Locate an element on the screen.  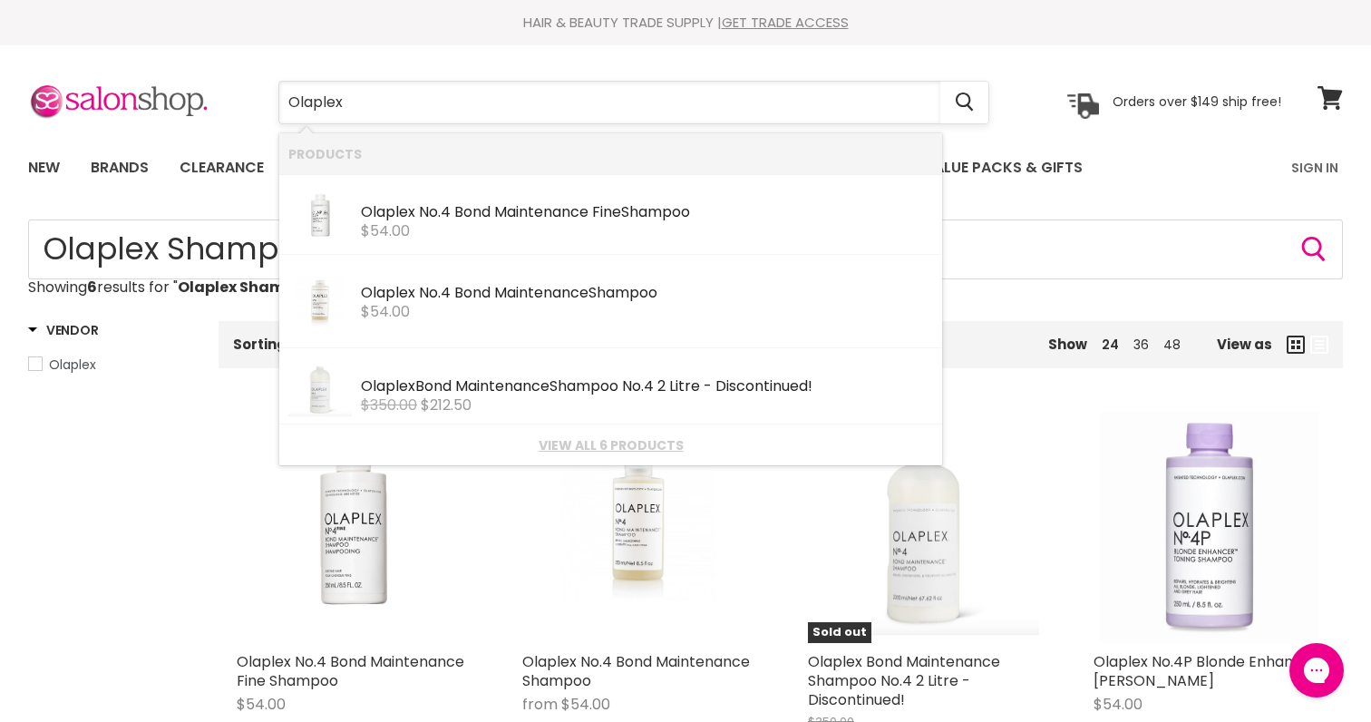
a: Value Packs & Gifts is located at coordinates (1003, 168).